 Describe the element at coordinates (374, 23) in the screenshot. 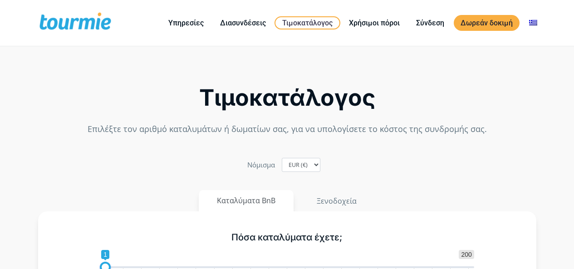

I see `a: Χρήσιμοι πόροι` at that location.